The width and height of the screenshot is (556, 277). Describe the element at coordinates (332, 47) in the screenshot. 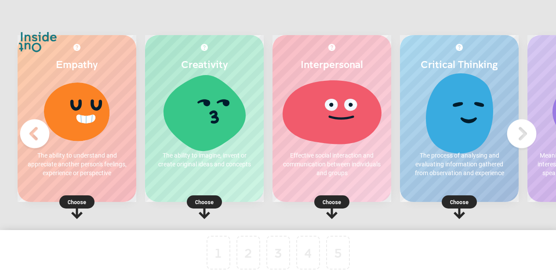

I see `img: More about Interpersonal` at that location.